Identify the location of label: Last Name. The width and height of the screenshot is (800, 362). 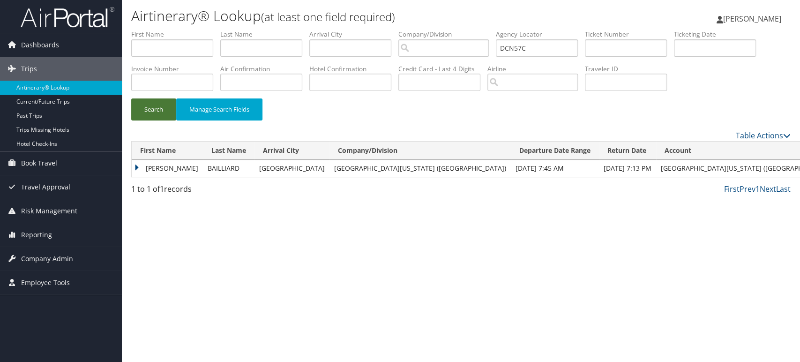
(265, 34).